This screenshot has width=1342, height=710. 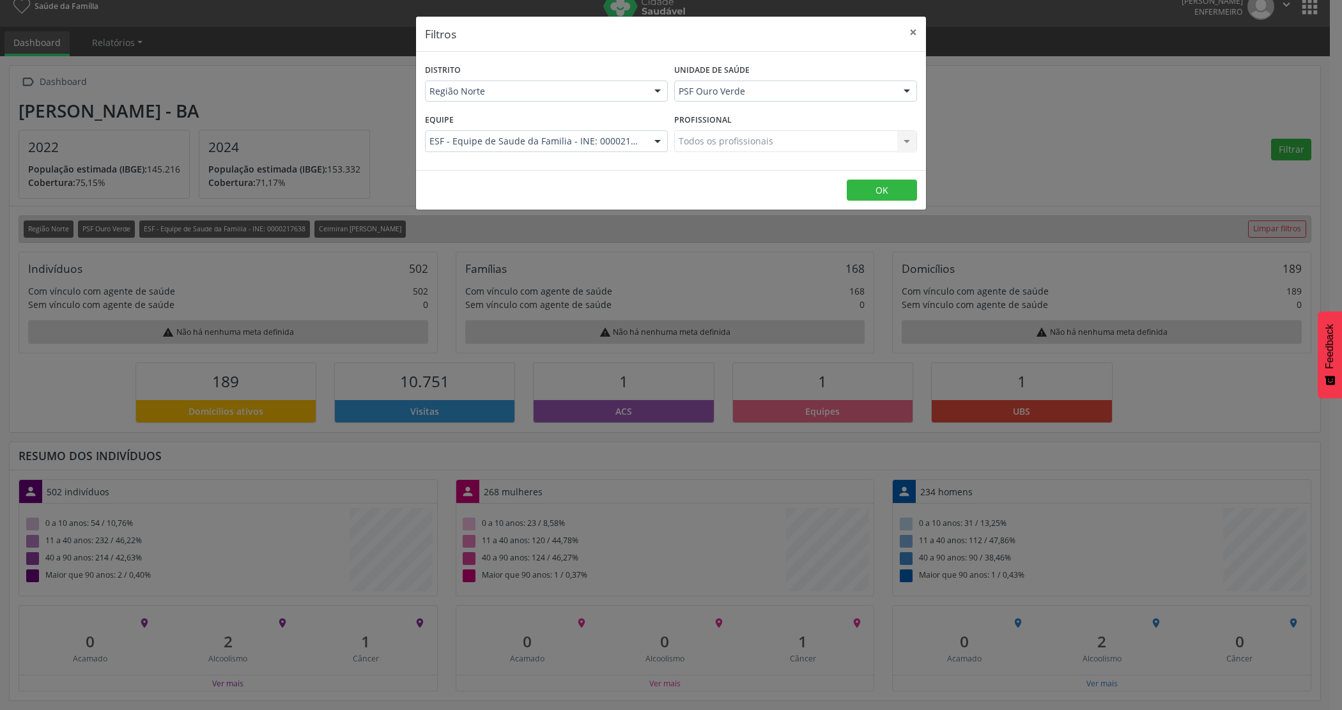 What do you see at coordinates (785, 91) in the screenshot?
I see `span: PSF Ouro Verde` at bounding box center [785, 91].